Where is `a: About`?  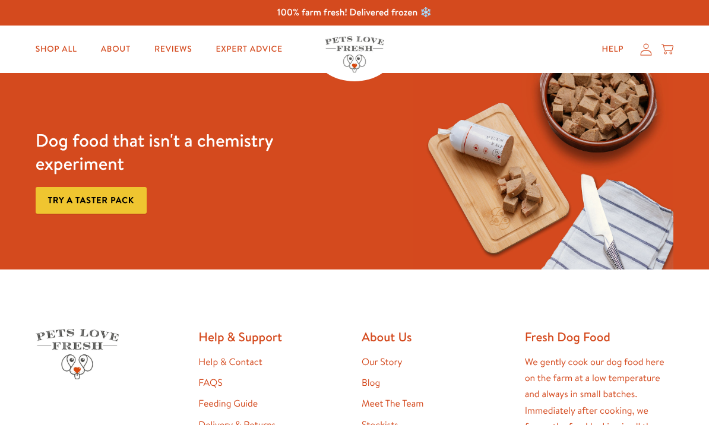
a: About is located at coordinates (116, 49).